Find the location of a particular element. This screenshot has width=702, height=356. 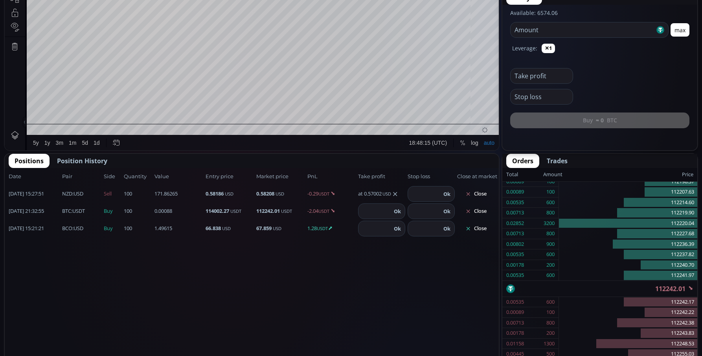

b: 66.838 is located at coordinates (213, 228).